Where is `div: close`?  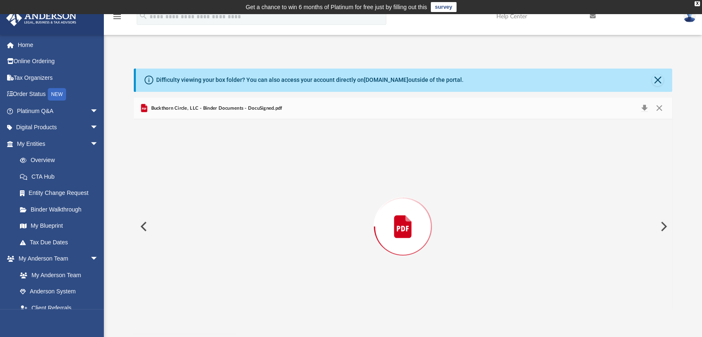 div: close is located at coordinates (697, 4).